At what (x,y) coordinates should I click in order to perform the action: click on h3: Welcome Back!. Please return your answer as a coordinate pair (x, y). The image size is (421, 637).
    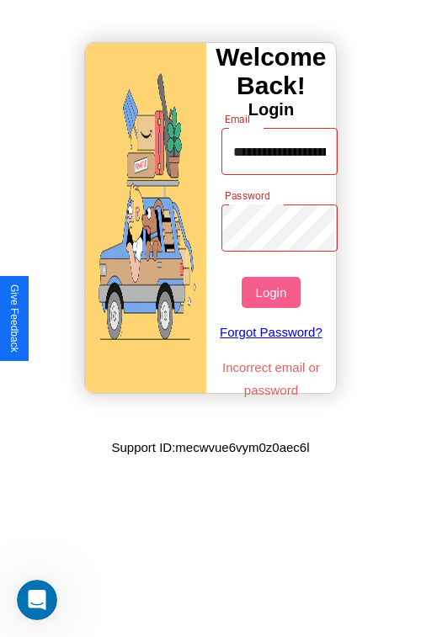
    Looking at the image, I should click on (271, 72).